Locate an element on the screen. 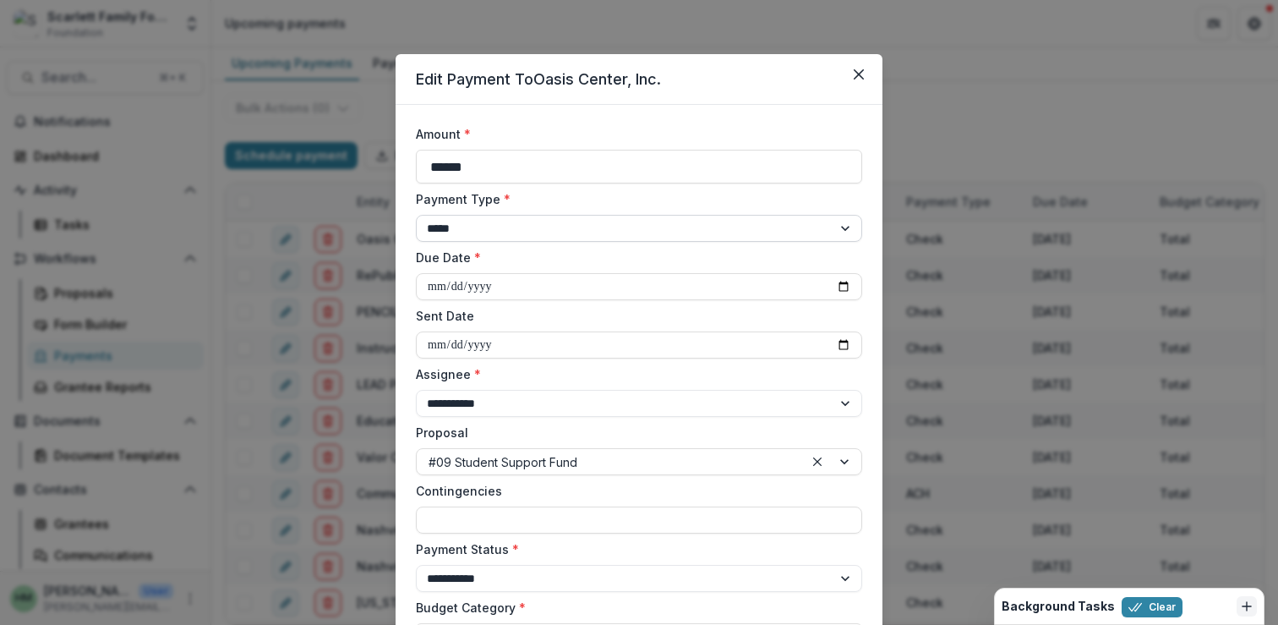  h2: Background Tasks is located at coordinates (1058, 606).